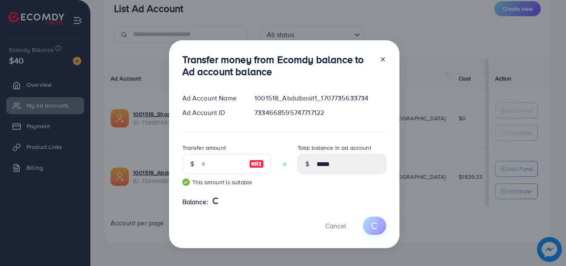  Describe the element at coordinates (227, 182) in the screenshot. I see `small: This amount is suitable` at that location.